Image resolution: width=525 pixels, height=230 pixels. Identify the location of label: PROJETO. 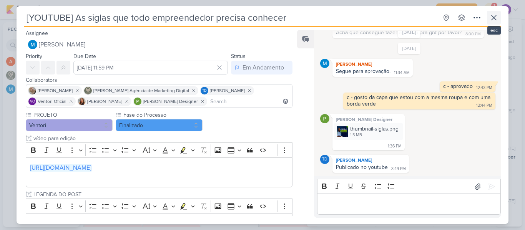
(73, 115).